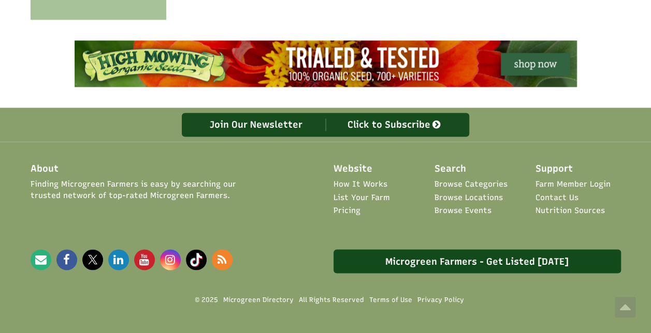 The width and height of the screenshot is (651, 333). I want to click on a: Microgreen Directory, so click(258, 300).